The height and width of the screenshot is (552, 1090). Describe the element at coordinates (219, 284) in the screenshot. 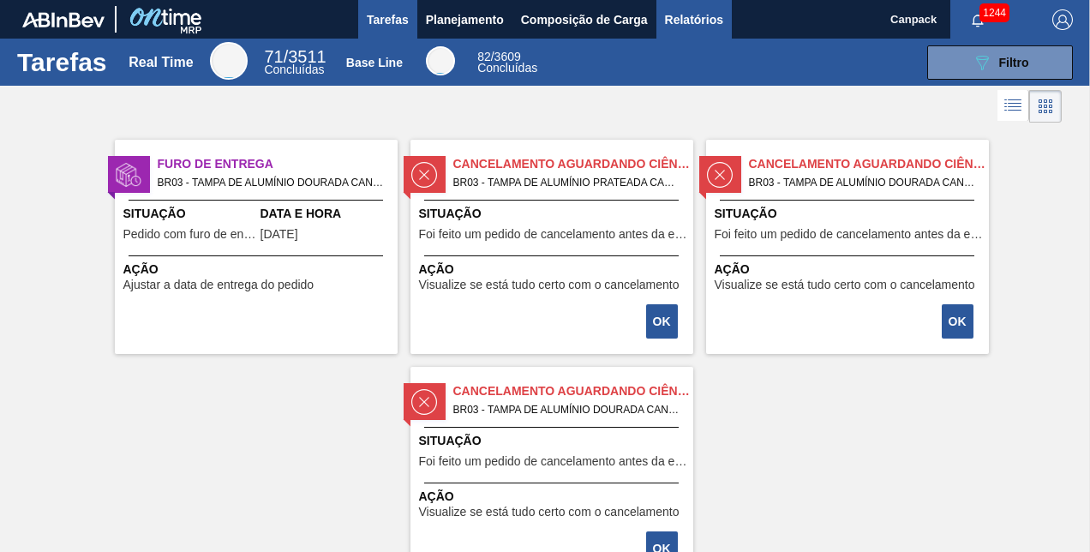

I see `span: Ajustar a data de entrega do pedido` at that location.